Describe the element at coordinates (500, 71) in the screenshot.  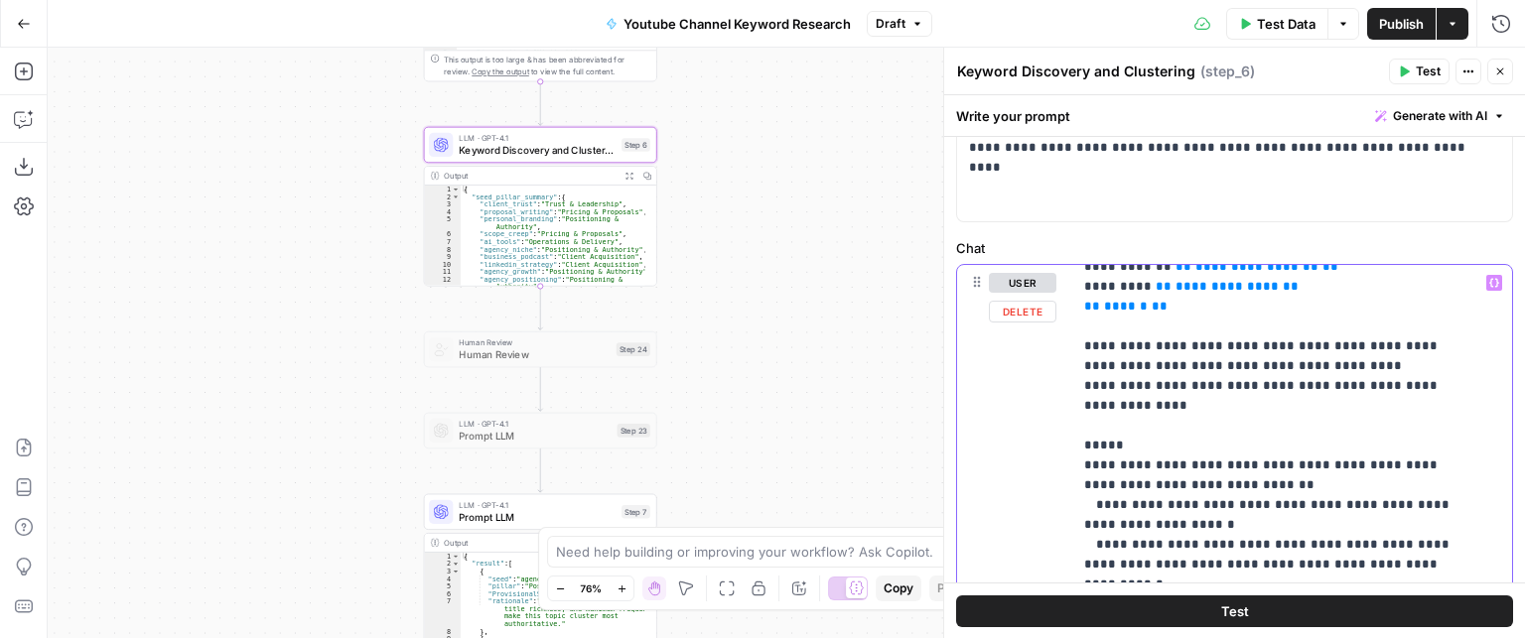
I see `span: Copy the output` at that location.